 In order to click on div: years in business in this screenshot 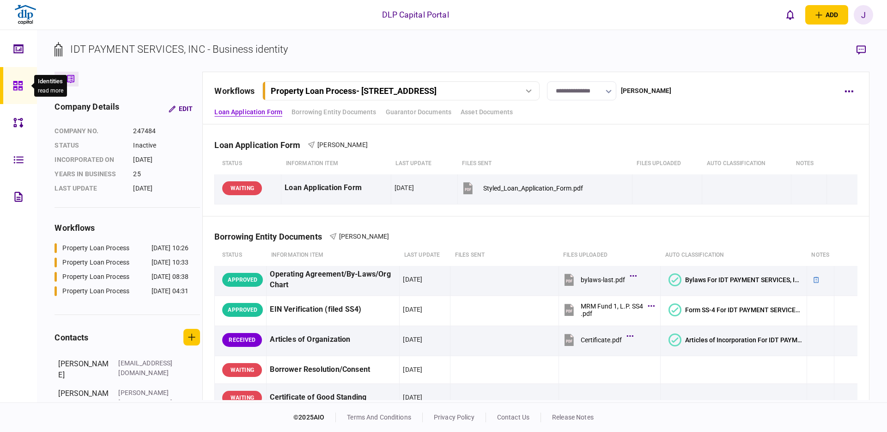, I will do `click(89, 174)`.